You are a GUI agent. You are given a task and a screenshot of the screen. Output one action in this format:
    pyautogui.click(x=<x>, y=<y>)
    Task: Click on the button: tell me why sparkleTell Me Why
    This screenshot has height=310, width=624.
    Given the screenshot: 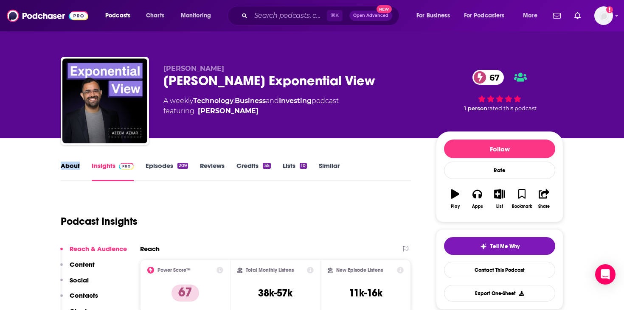 What is the action you would take?
    pyautogui.click(x=500, y=246)
    